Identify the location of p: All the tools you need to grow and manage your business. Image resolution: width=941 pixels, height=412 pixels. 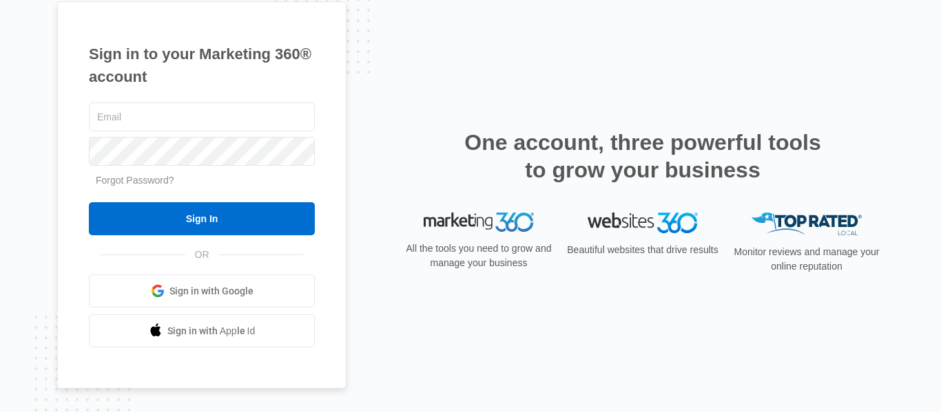
(479, 256).